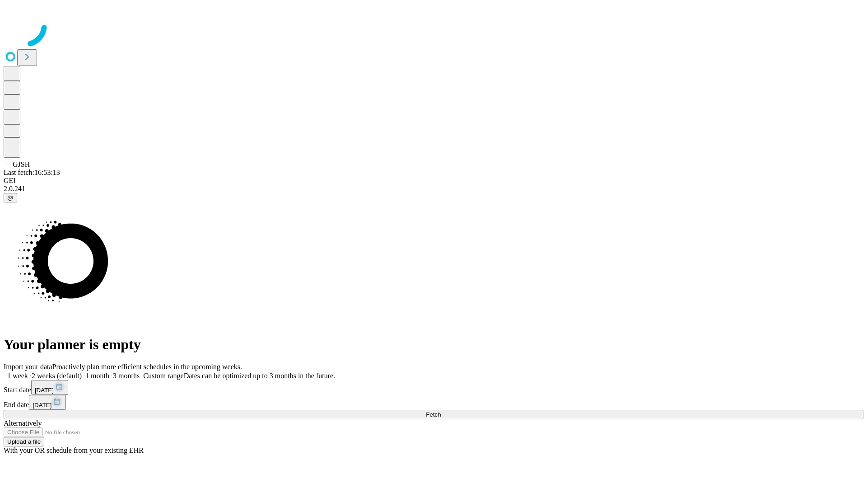  What do you see at coordinates (433, 414) in the screenshot?
I see `span: Fetch` at bounding box center [433, 414].